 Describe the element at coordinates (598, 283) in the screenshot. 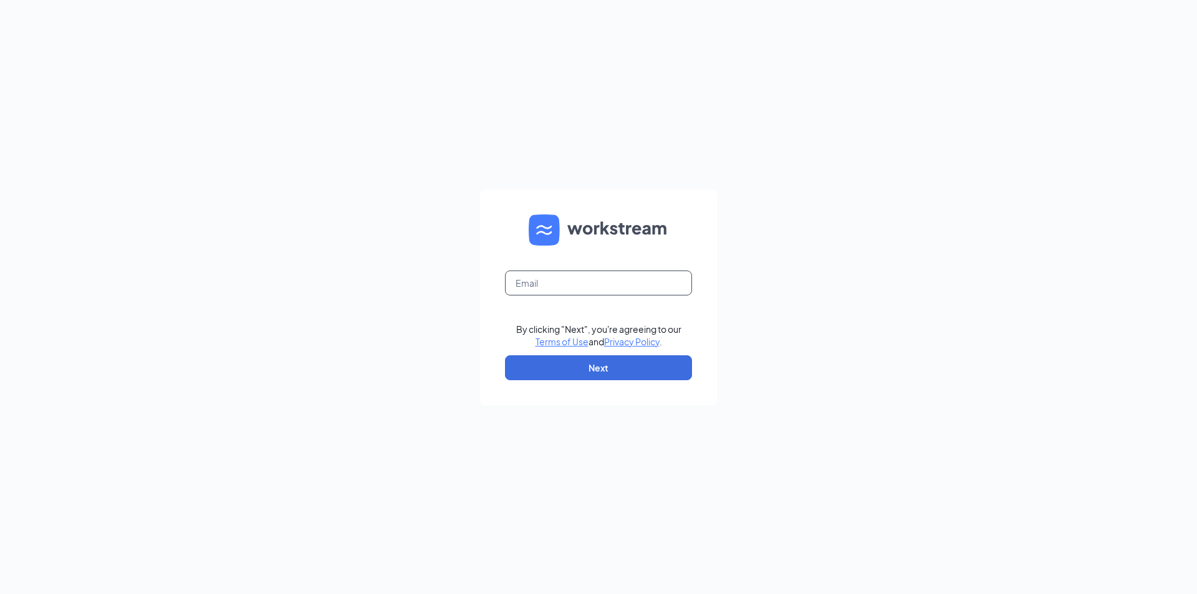

I see `input: Email` at that location.